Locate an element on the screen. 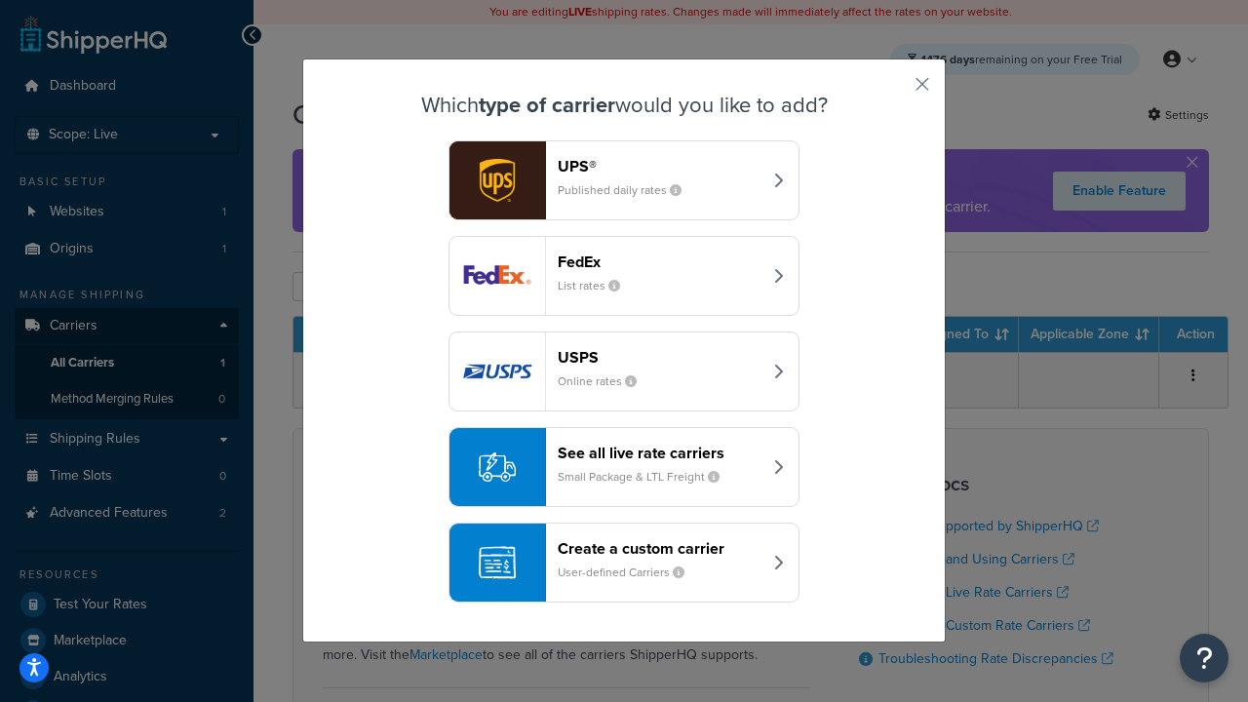 The height and width of the screenshot is (702, 1248). header: See all live rate carriers is located at coordinates (659, 452).